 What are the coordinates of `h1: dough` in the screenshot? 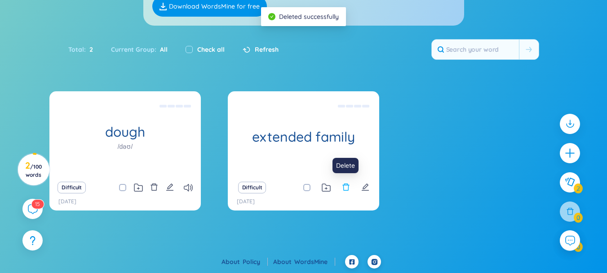 It's located at (125, 132).